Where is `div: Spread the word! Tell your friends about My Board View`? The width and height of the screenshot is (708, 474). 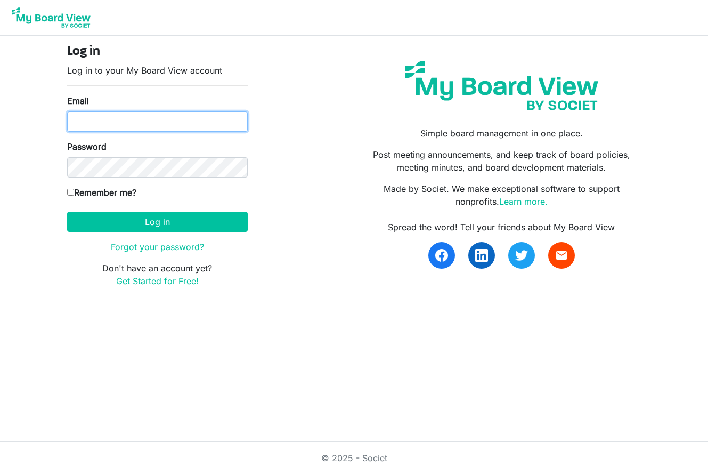
div: Spread the word! Tell your friends about My Board View is located at coordinates (501, 227).